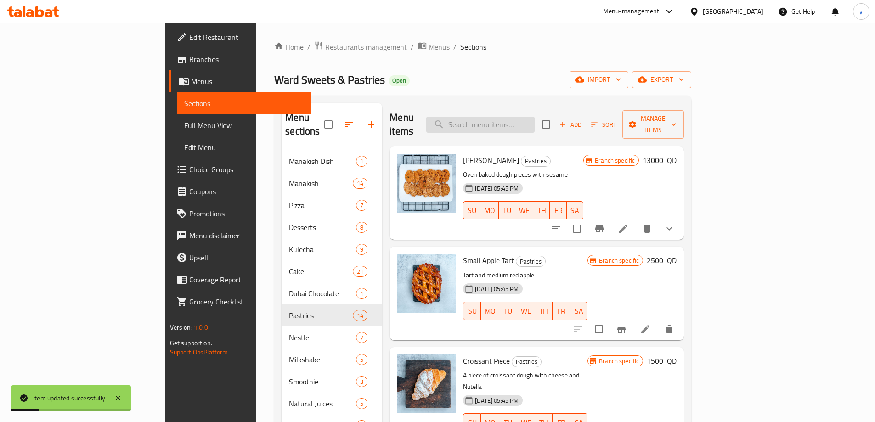 The image size is (875, 422). What do you see at coordinates (361, 227) in the screenshot?
I see `span: 8` at bounding box center [361, 227].